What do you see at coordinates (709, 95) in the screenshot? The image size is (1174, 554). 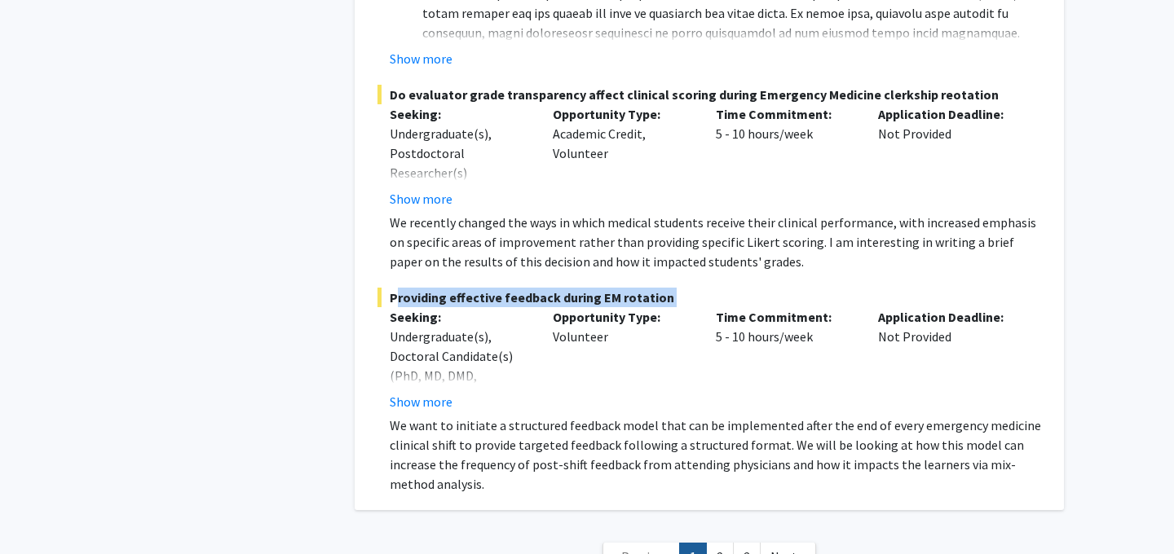 I see `span: Do evaluator grade transparency affect clinical scoring during Emergency Medicine clerkship reota...` at bounding box center [709, 95].